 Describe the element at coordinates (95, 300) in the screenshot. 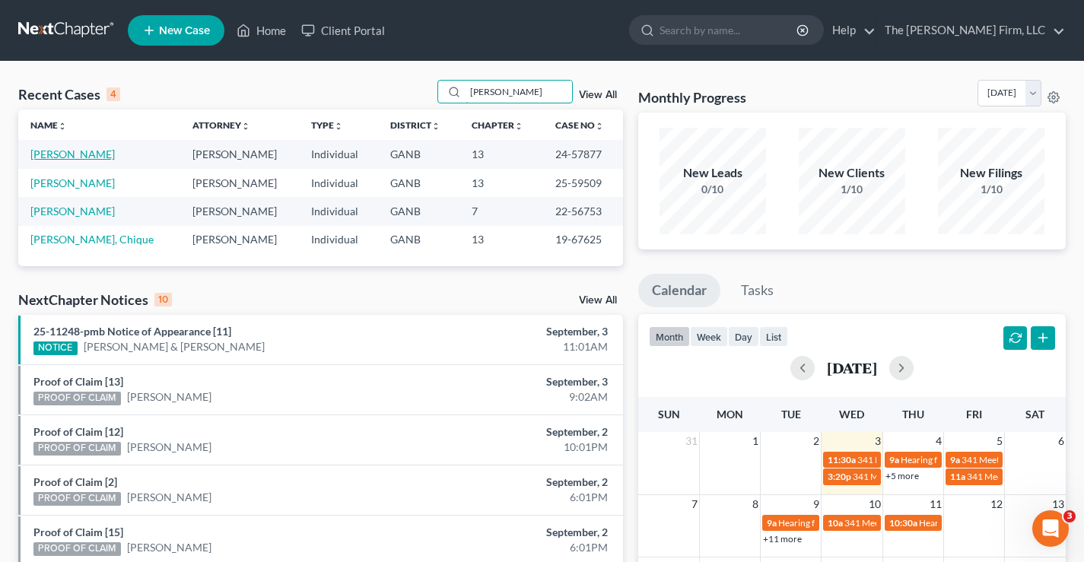

I see `div: NextChapter Notices` at that location.